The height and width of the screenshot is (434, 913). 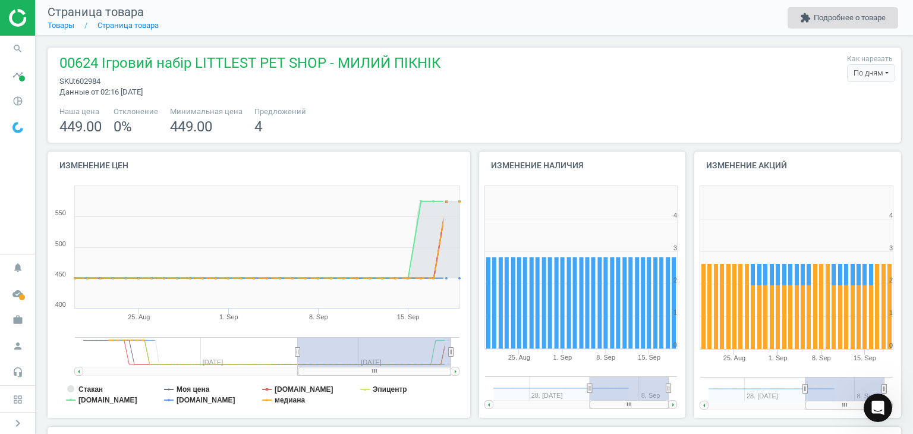 I want to click on button: Завантажити вкладений файл, so click(x=61, y=348).